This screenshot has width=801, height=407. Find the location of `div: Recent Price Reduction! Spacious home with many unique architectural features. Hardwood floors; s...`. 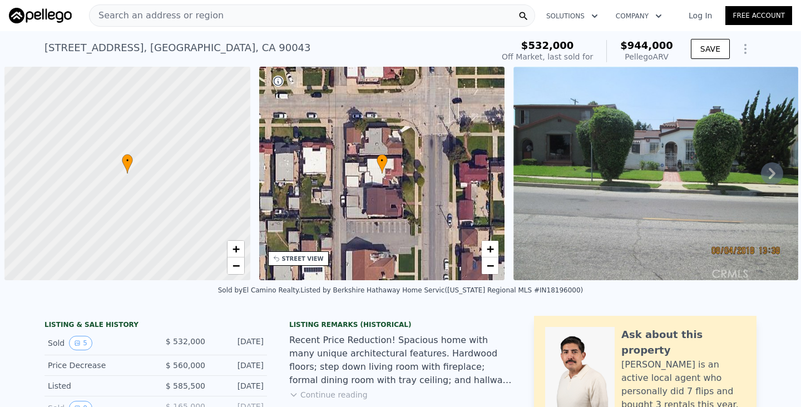

div: Recent Price Reduction! Spacious home with many unique architectural features. Hardwood floors; s... is located at coordinates (400, 360).